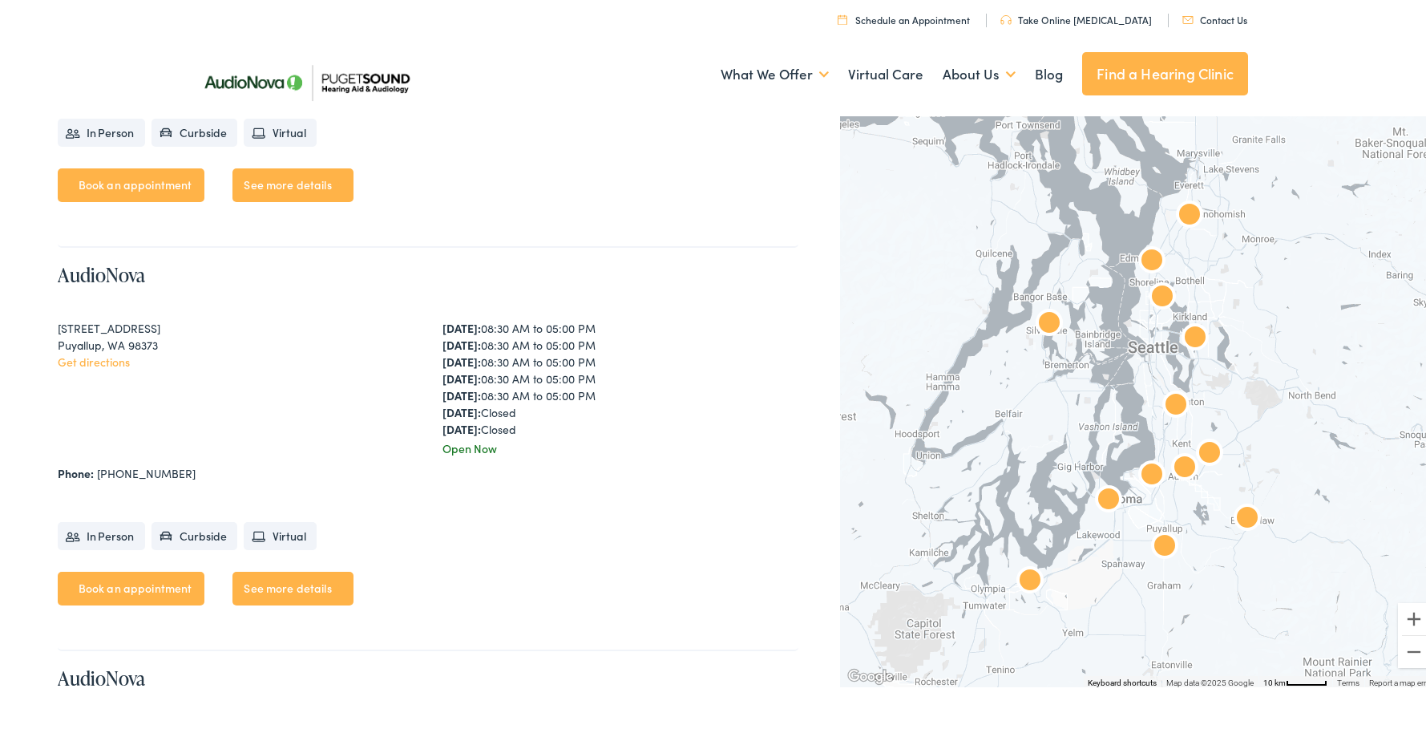  What do you see at coordinates (94, 358) in the screenshot?
I see `a: Get directions` at bounding box center [94, 358].